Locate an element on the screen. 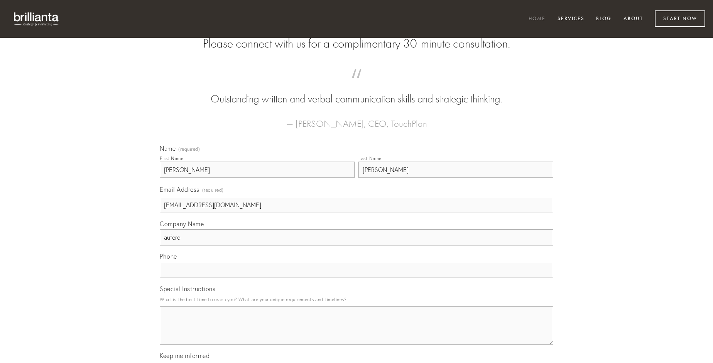 This screenshot has width=713, height=363. span: Keep me informed is located at coordinates (185, 355).